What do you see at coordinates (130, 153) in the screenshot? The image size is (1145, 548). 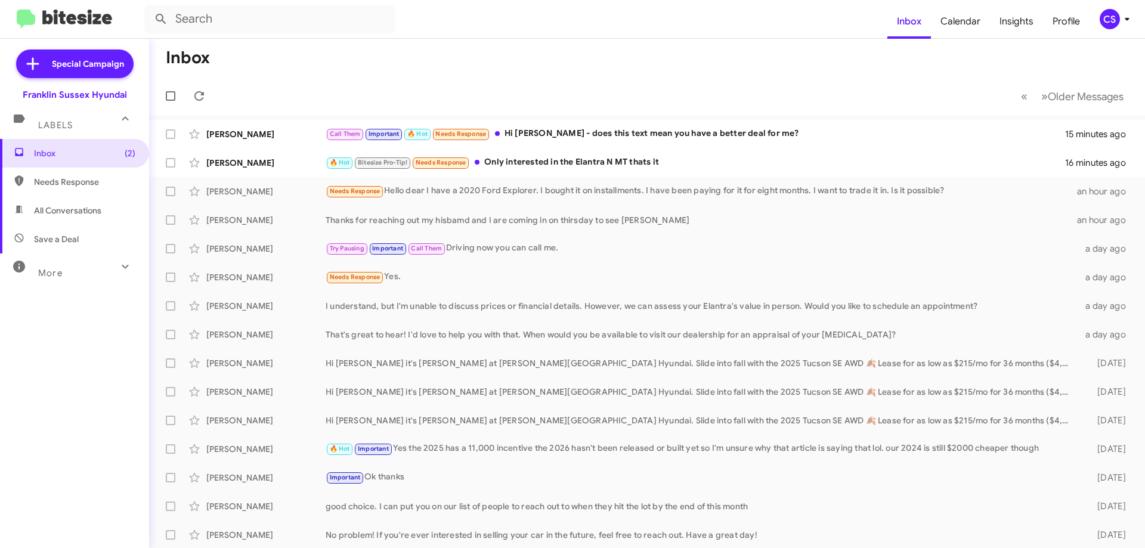 I see `span: (2)` at bounding box center [130, 153].